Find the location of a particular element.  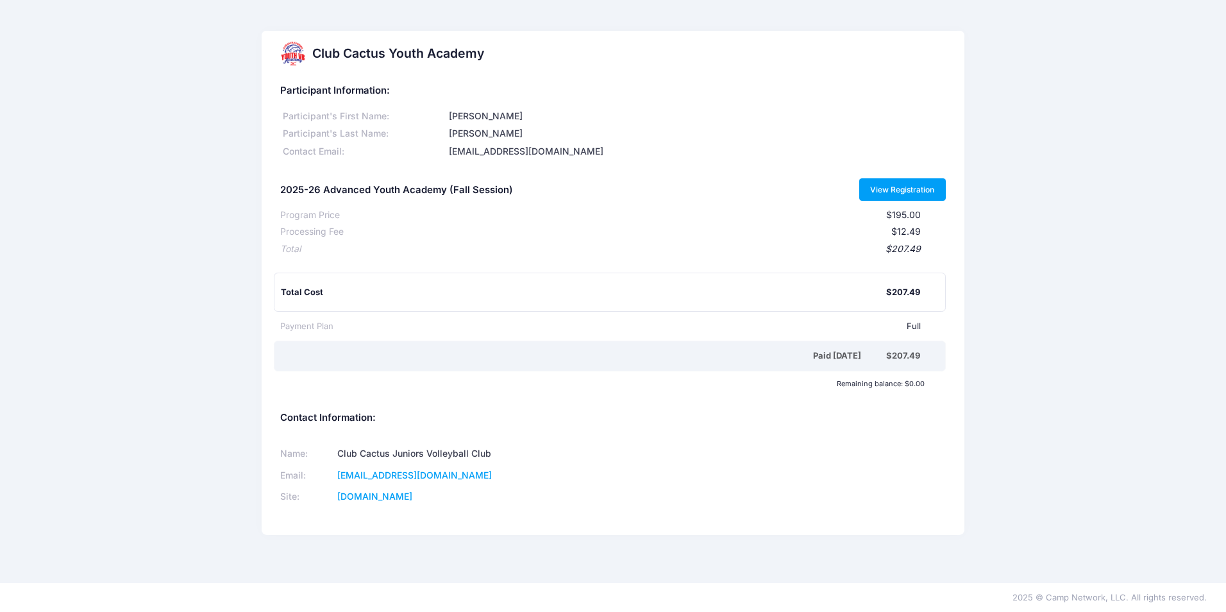

h5: Participant Information: is located at coordinates (612, 91).